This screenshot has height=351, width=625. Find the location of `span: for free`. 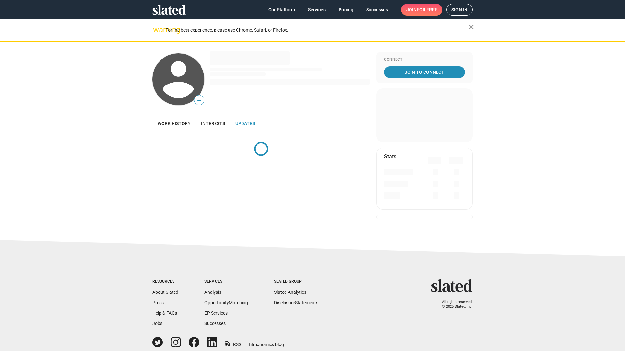

span: for free is located at coordinates (427, 10).